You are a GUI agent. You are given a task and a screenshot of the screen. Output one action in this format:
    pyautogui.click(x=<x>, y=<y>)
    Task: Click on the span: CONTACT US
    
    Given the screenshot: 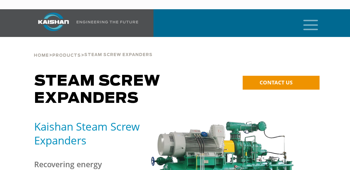 What is the action you would take?
    pyautogui.click(x=276, y=82)
    